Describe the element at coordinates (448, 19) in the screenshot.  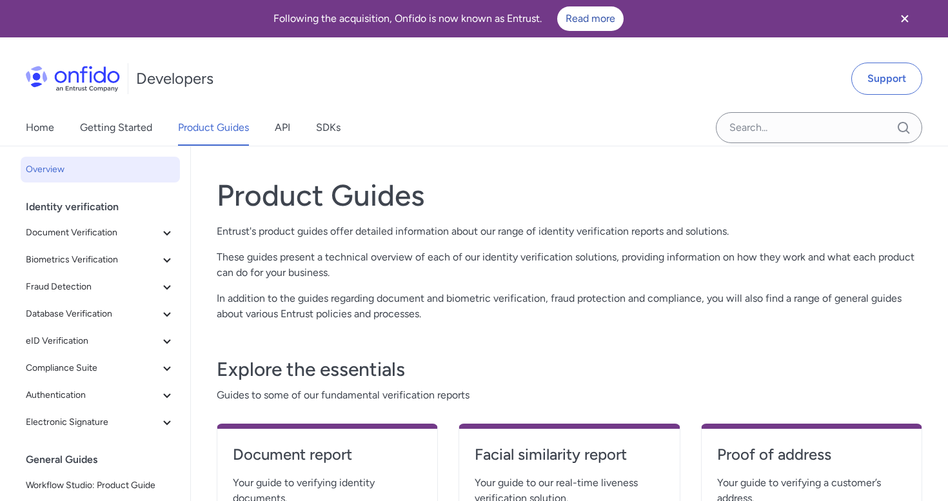
I see `div: Following the acquisition, Onfido is now known as Entrust.` at that location.